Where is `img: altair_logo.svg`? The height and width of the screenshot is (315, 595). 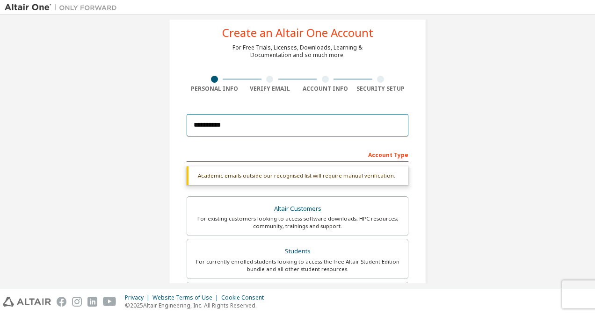
img: altair_logo.svg is located at coordinates (27, 301).